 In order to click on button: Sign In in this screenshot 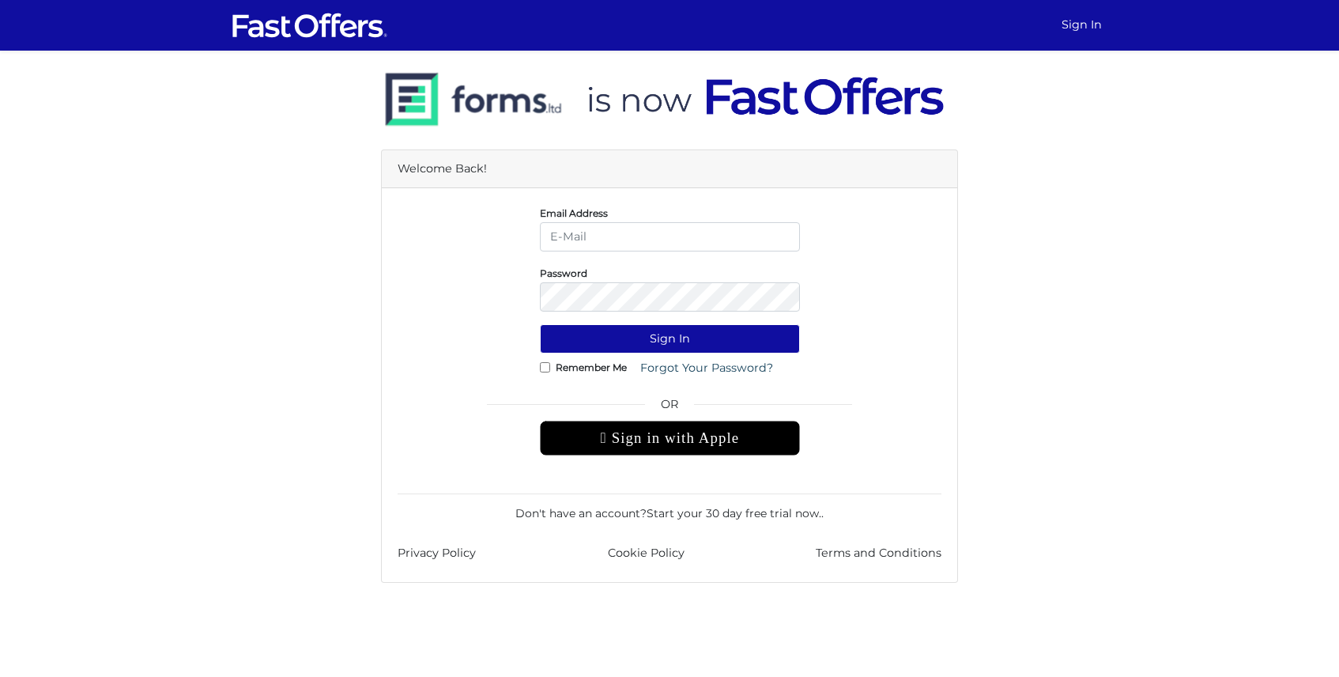, I will do `click(670, 338)`.